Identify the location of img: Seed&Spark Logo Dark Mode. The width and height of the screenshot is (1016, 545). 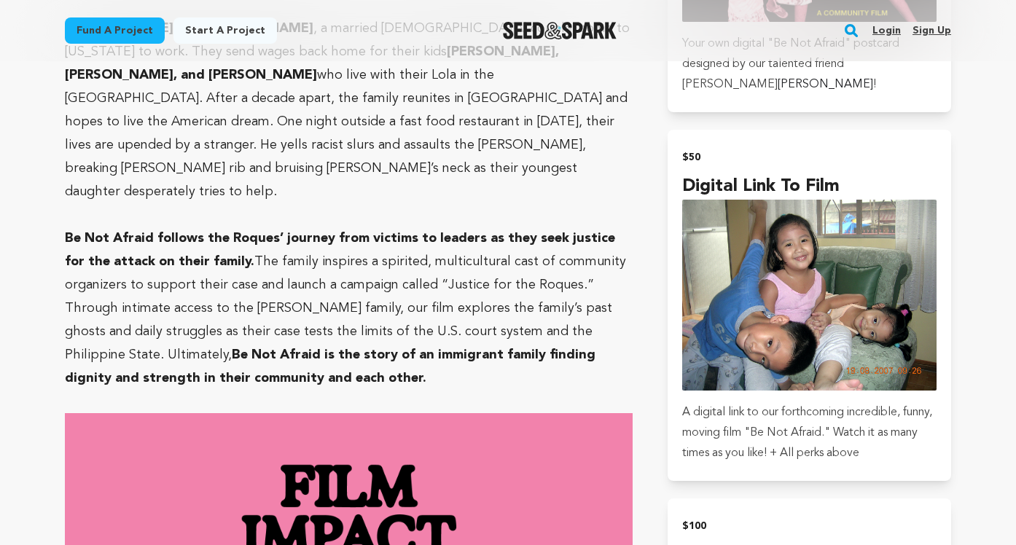
(560, 31).